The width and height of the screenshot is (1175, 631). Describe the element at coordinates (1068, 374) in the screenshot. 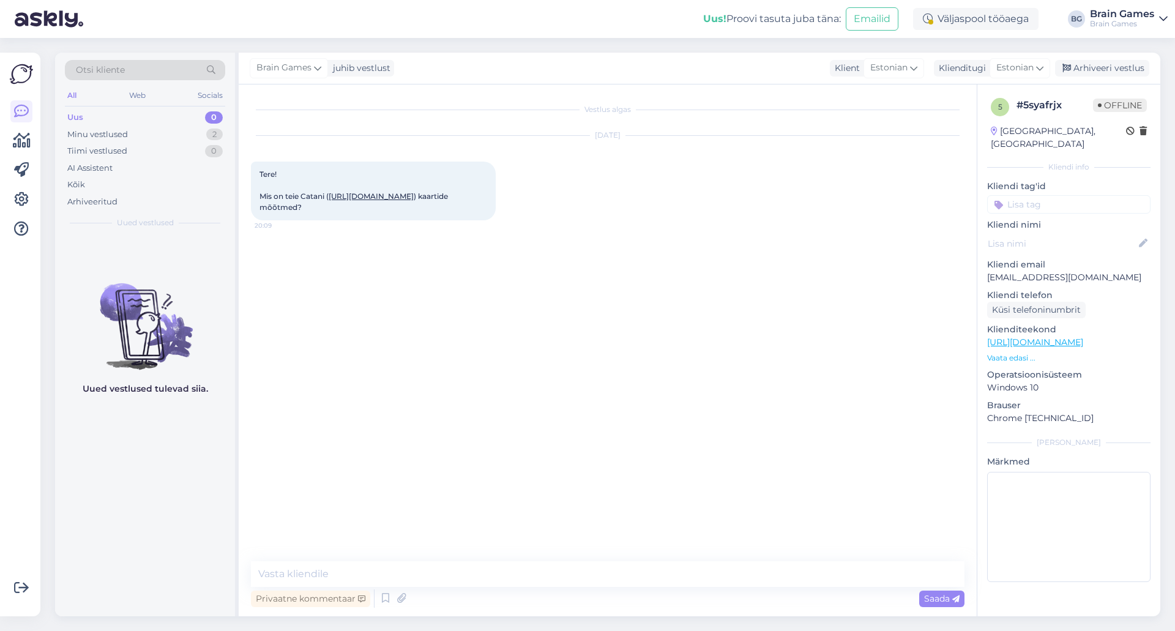

I see `p: Operatsioonisüsteem` at that location.